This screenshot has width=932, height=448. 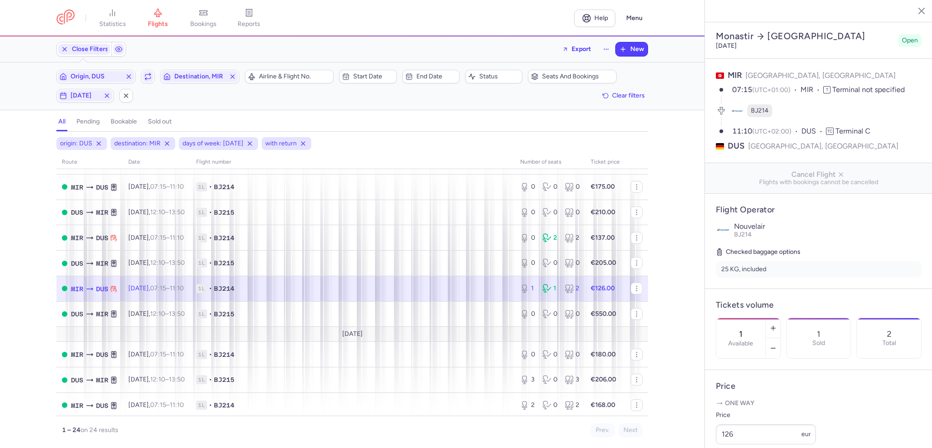 What do you see at coordinates (869, 89) in the screenshot?
I see `span: Terminal not specified` at bounding box center [869, 89].